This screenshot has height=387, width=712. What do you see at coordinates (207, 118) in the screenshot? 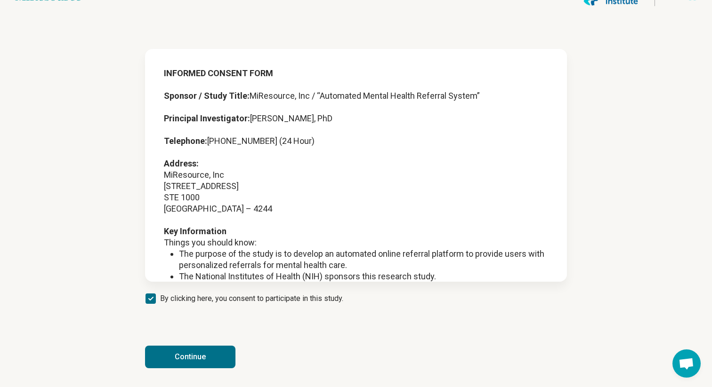
I see `strong: Principal Investigator:` at bounding box center [207, 118].